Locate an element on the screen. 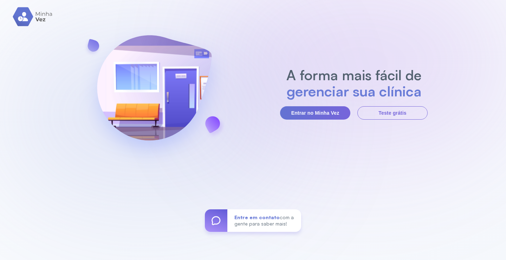 Image resolution: width=506 pixels, height=260 pixels. h2: gerenciar sua clínica is located at coordinates (354, 91).